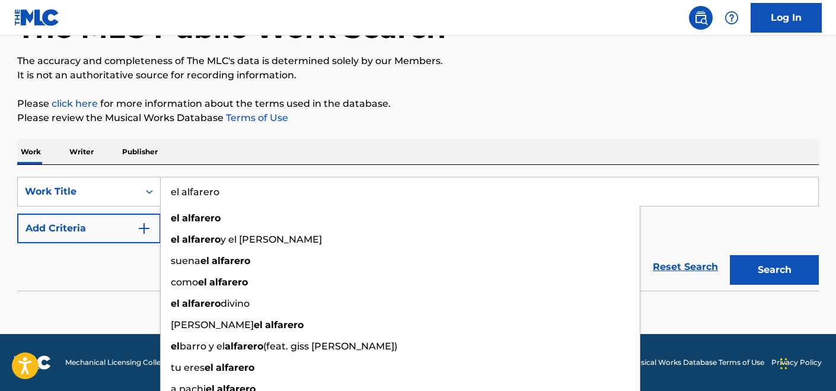  I want to click on img: logo, so click(33, 362).